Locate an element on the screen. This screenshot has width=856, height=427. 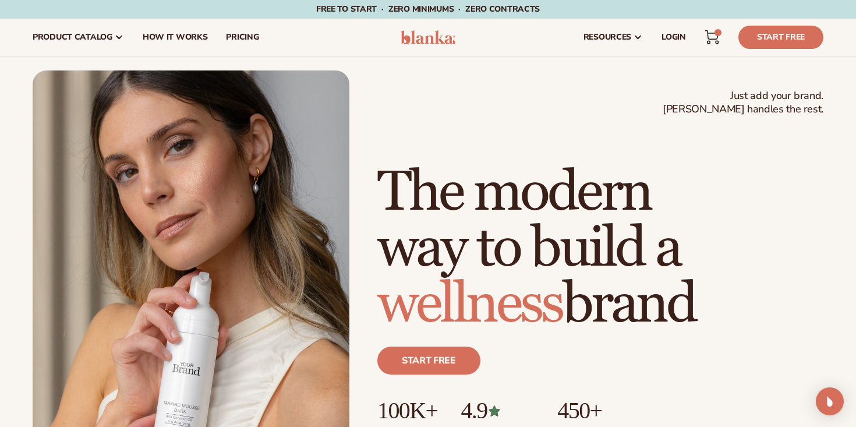
a: logo is located at coordinates (428, 37).